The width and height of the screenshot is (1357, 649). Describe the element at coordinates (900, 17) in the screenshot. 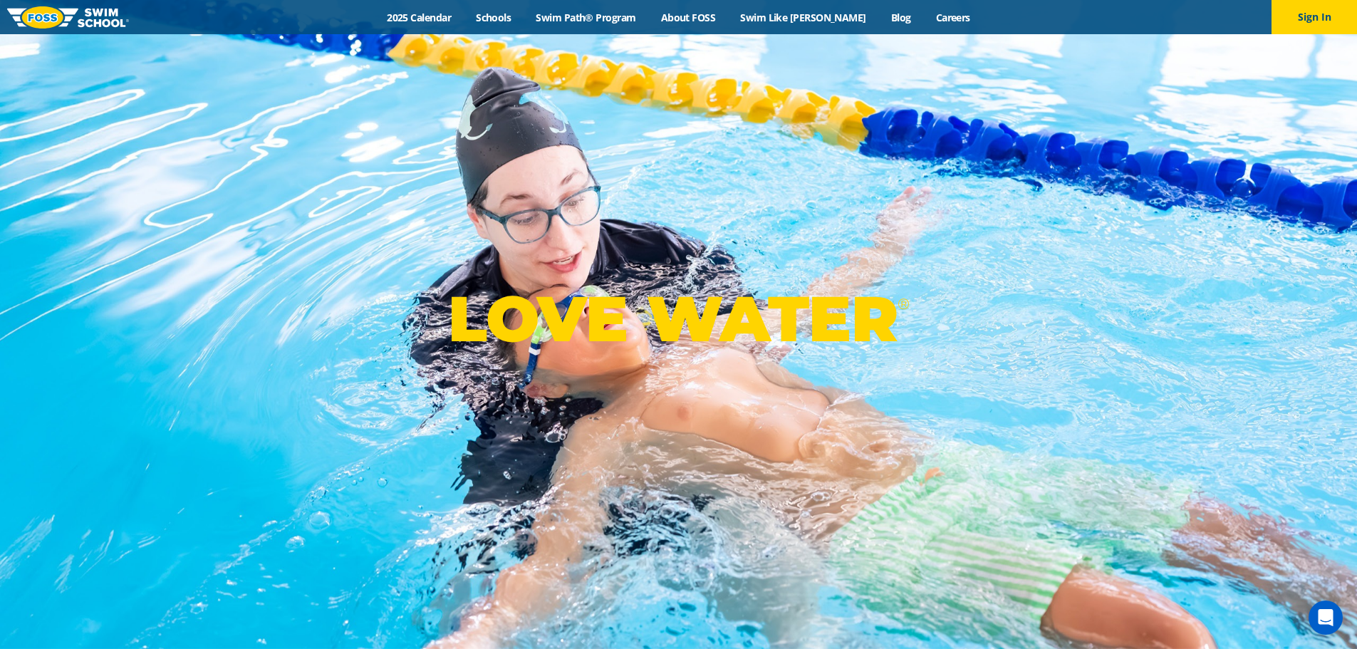

I see `a: Blog` at that location.